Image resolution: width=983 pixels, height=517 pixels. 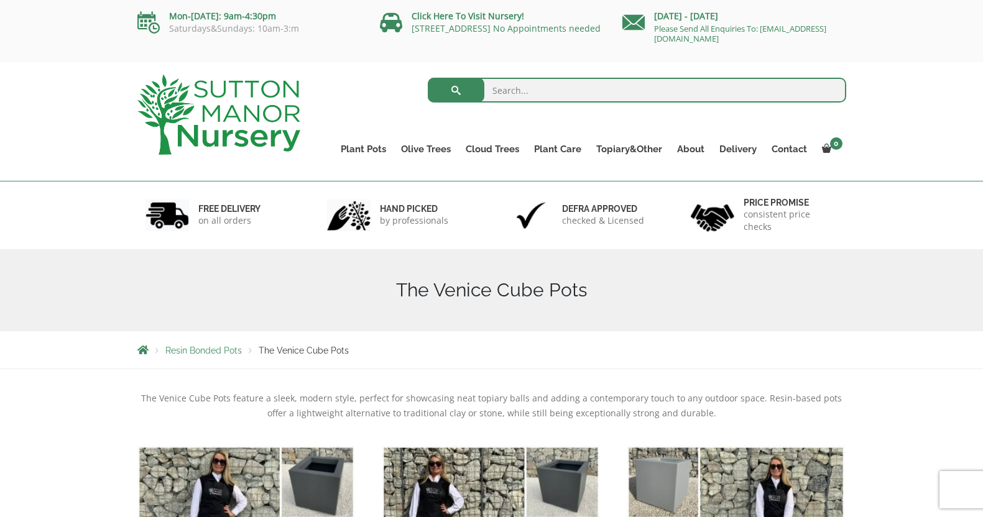 I want to click on h6: hand picked, so click(x=414, y=209).